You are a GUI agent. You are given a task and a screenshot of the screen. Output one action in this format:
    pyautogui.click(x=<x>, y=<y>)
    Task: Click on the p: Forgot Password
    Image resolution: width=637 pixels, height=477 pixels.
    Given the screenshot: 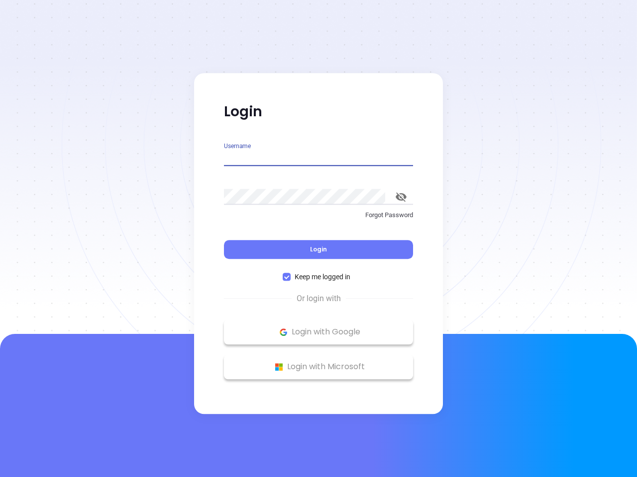 What is the action you would take?
    pyautogui.click(x=318, y=215)
    